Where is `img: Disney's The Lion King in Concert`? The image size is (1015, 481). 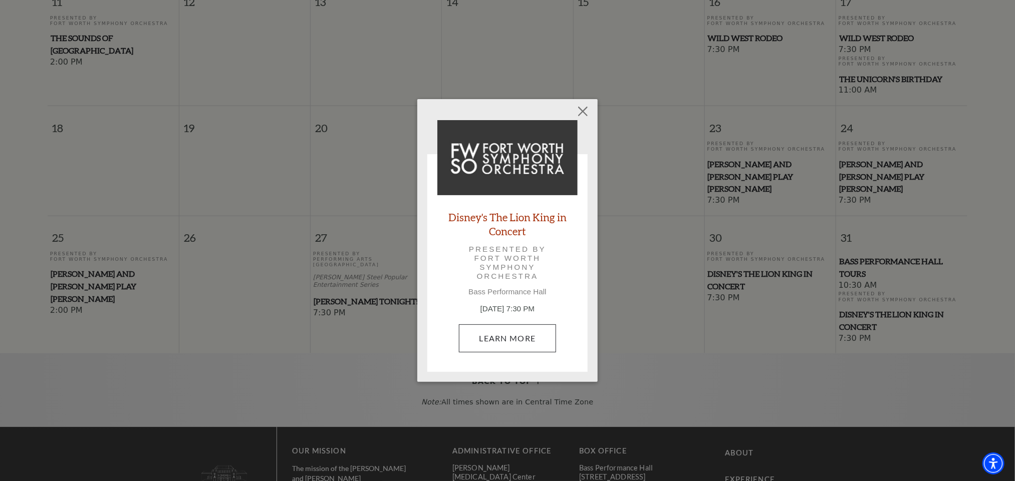 img: Disney's The Lion King in Concert is located at coordinates (507, 158).